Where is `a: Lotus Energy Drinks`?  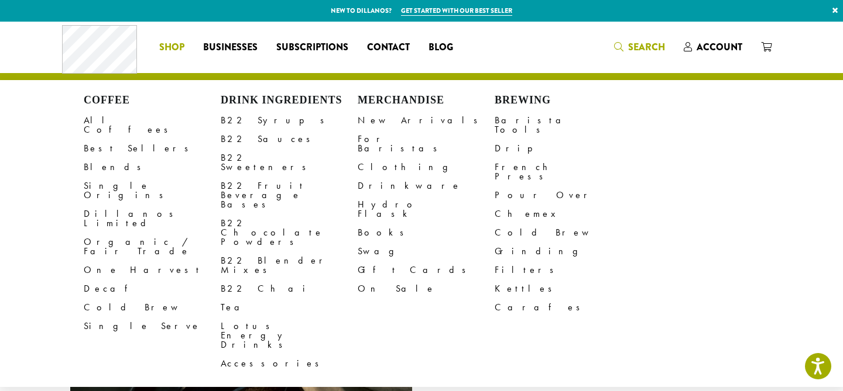 a: Lotus Energy Drinks is located at coordinates (289, 336).